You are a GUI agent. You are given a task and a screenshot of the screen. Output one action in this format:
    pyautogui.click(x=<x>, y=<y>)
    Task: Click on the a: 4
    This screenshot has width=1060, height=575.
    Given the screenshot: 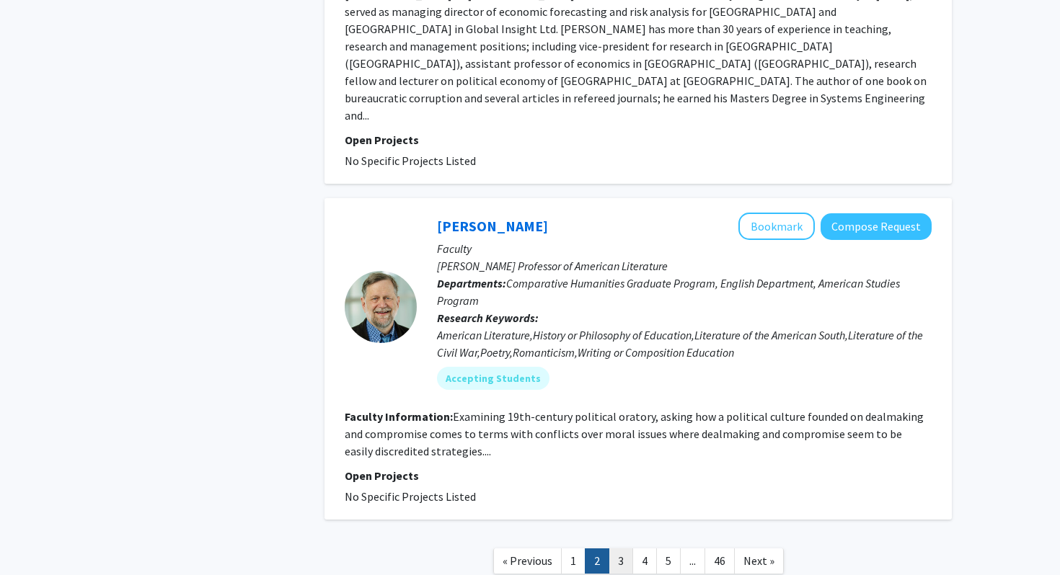 What is the action you would take?
    pyautogui.click(x=645, y=561)
    